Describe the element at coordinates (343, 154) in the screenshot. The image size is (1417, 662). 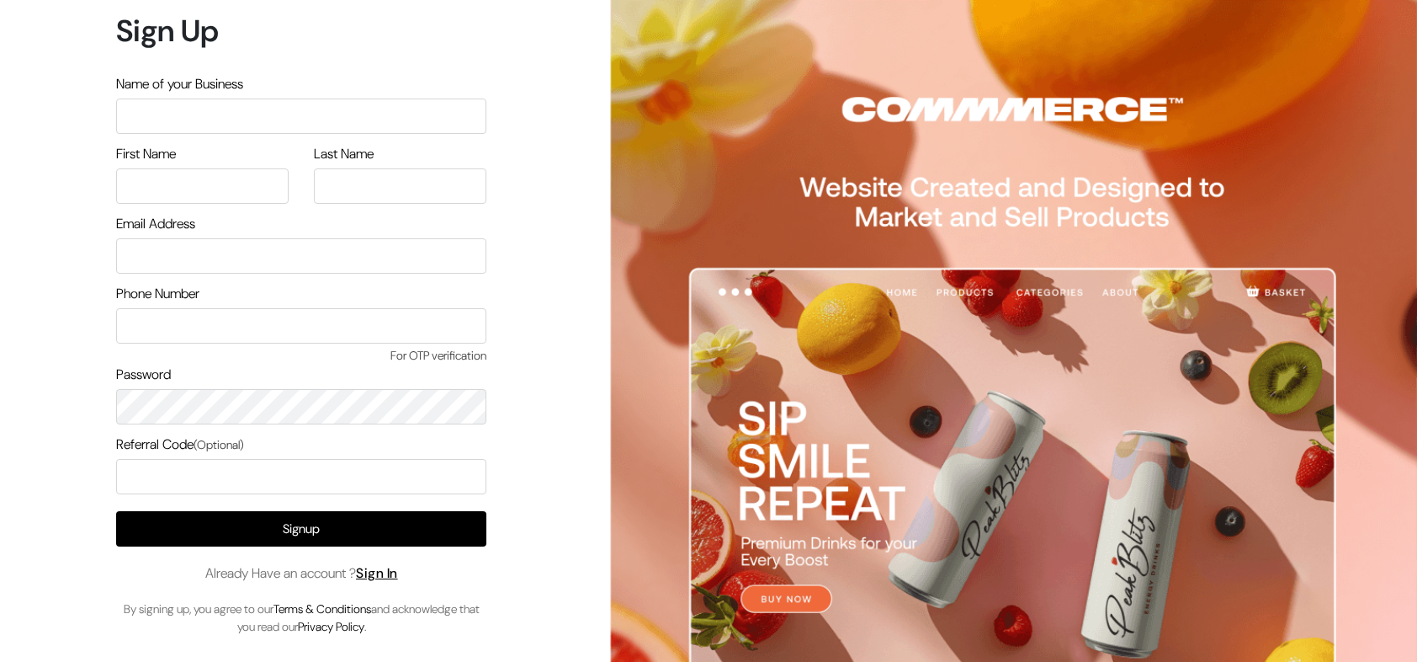
I see `label: Last Name` at that location.